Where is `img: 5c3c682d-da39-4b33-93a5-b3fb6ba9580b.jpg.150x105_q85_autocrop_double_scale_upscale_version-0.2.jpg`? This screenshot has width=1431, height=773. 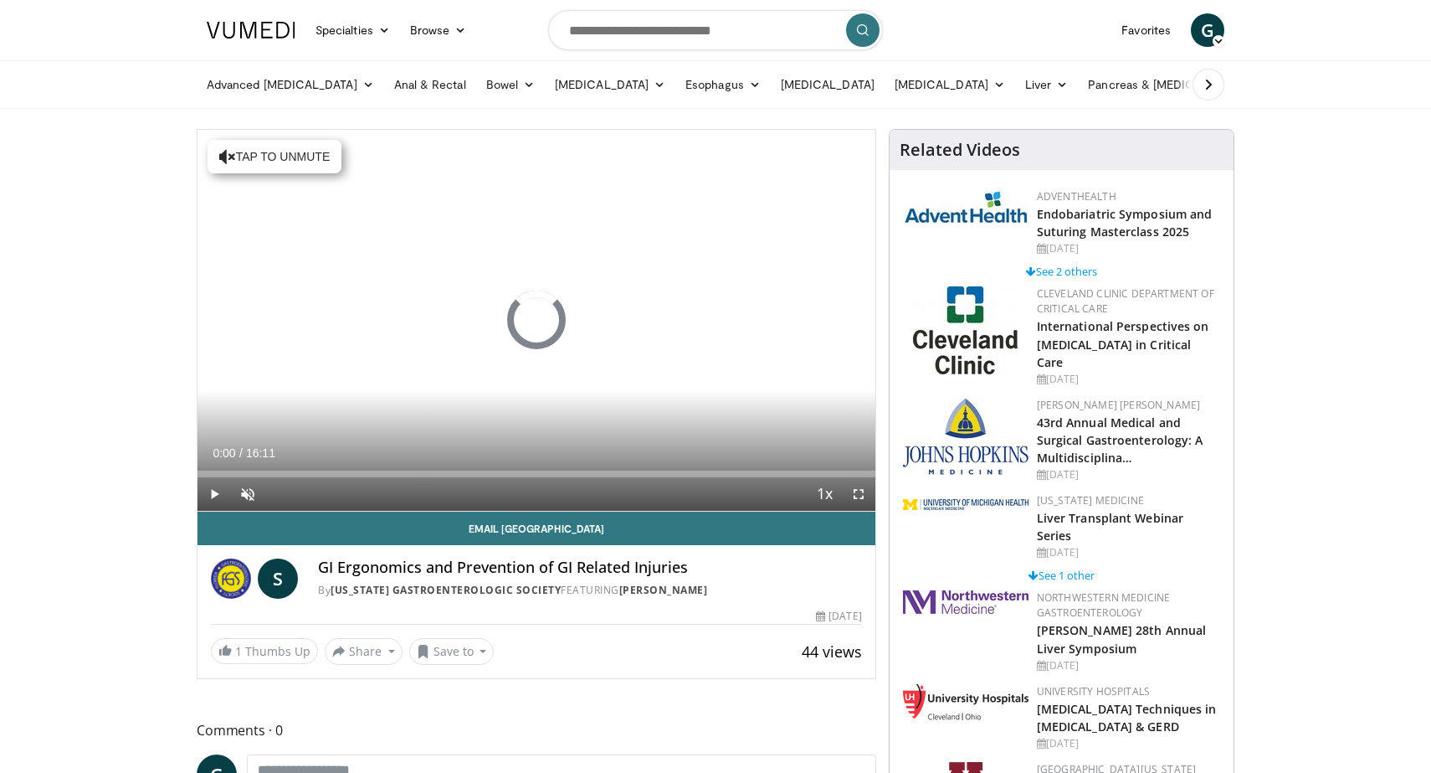
img: 5c3c682d-da39-4b33-93a5-b3fb6ba9580b.jpg.150x105_q85_autocrop_double_scale_upscale_version-0.2.jpg is located at coordinates (966, 206).